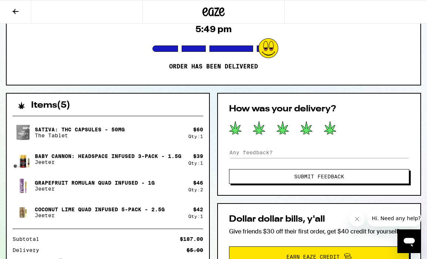 The image size is (427, 259). I want to click on div: Qty: 2, so click(196, 189).